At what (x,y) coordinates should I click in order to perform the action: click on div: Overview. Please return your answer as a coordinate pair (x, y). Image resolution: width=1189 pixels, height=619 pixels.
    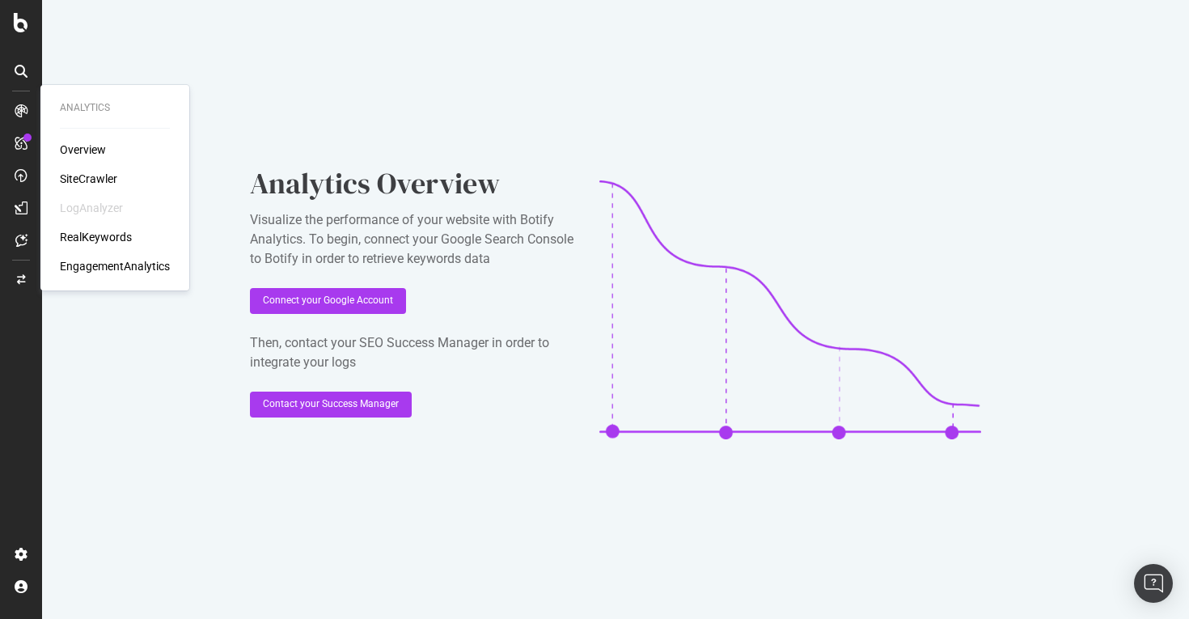
    Looking at the image, I should click on (83, 150).